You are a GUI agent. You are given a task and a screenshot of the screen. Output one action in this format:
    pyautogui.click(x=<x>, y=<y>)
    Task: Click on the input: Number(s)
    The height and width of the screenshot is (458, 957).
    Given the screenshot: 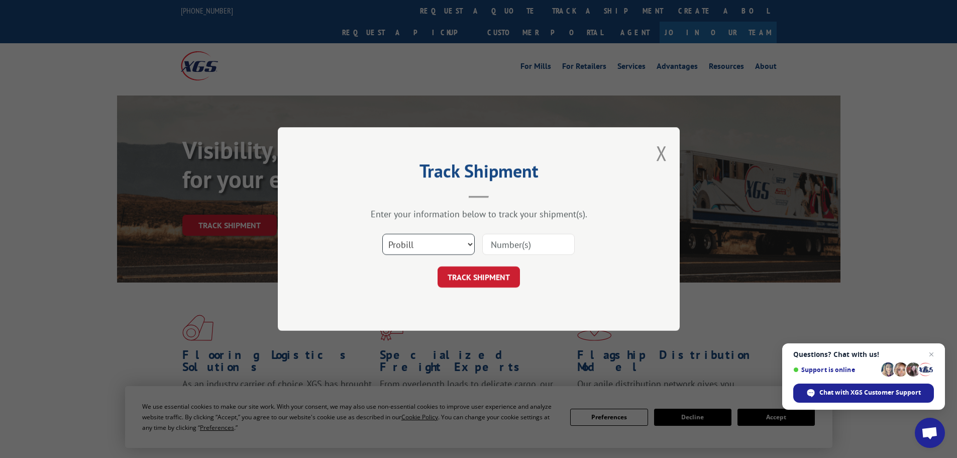 What is the action you would take?
    pyautogui.click(x=528, y=244)
    